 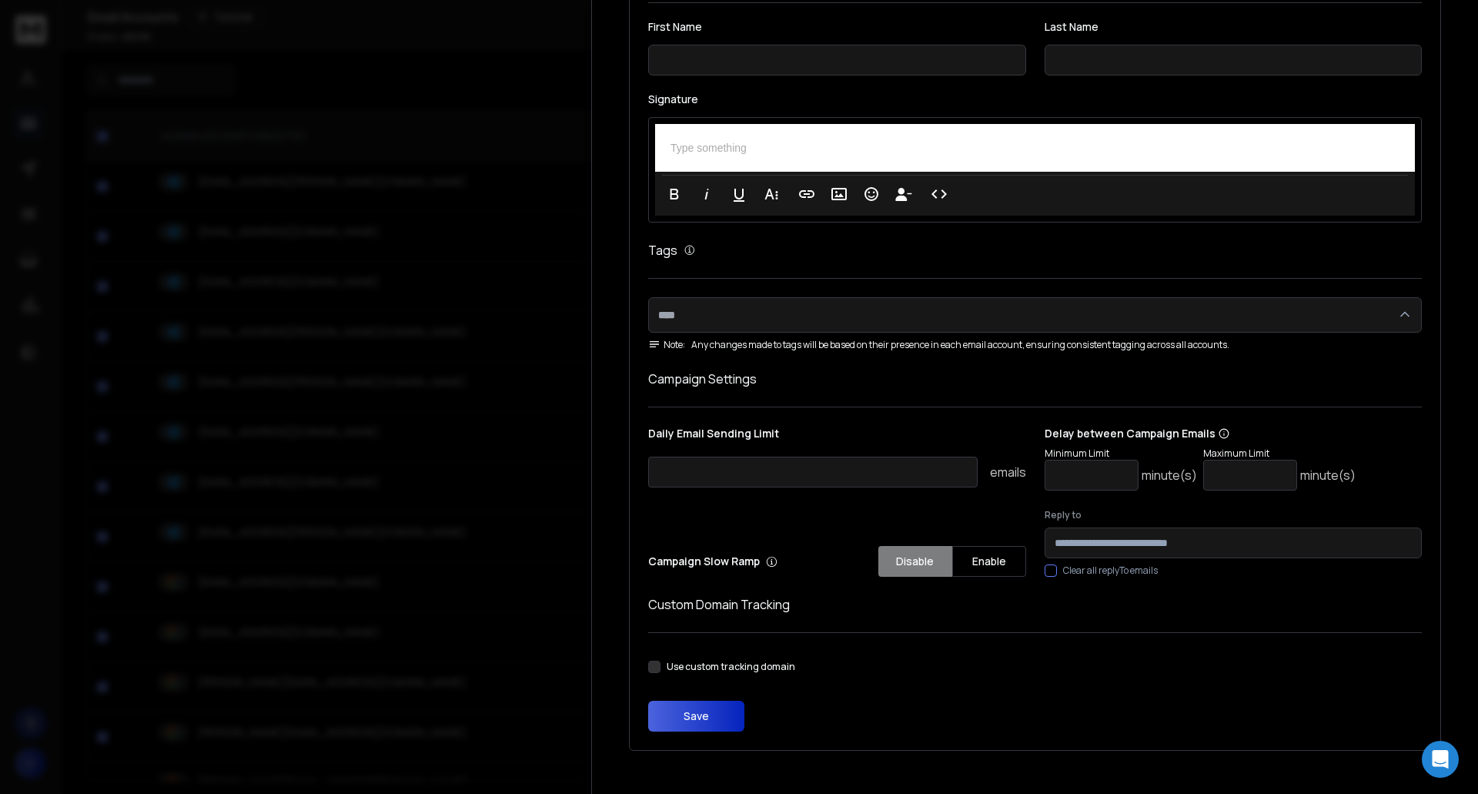 What do you see at coordinates (807, 194) in the screenshot?
I see `button: Insert Link (Ctrl+K)` at bounding box center [807, 194].